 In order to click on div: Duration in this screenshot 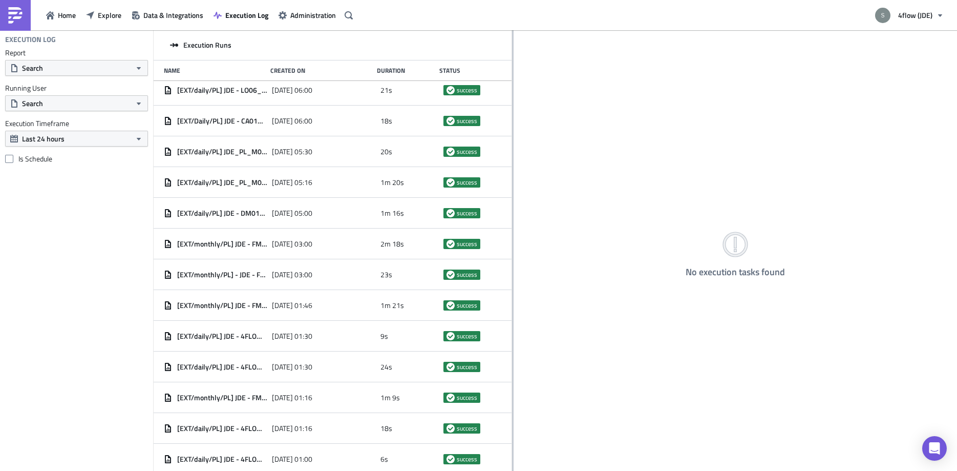, I will do `click(405, 70)`.